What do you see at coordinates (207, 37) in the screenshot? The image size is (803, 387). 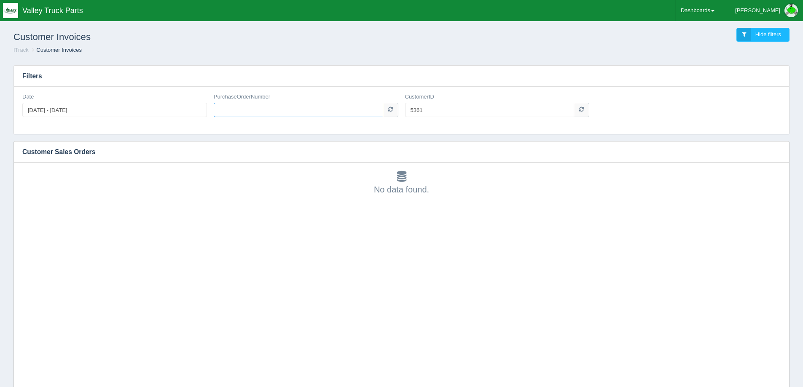 I see `h1: Customer Invoices` at bounding box center [207, 37].